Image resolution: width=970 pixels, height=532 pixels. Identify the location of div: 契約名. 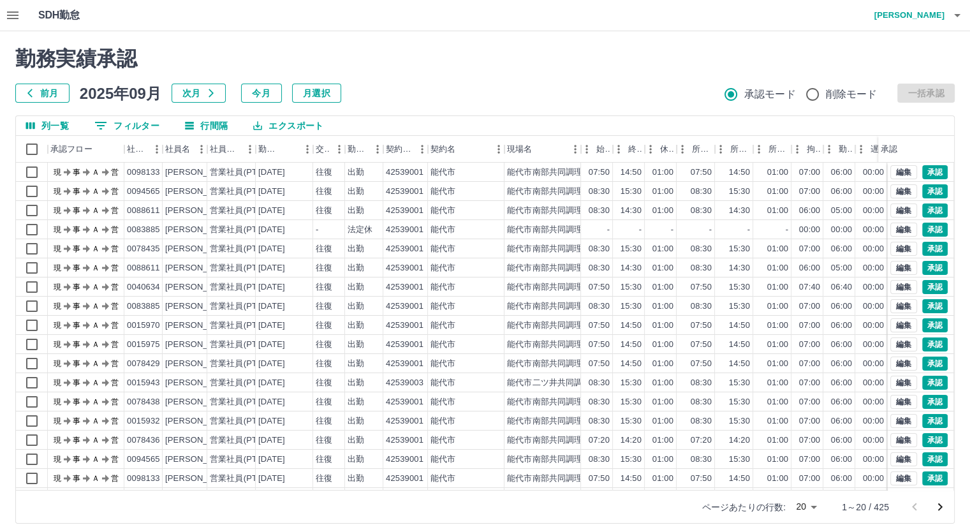
(466, 149).